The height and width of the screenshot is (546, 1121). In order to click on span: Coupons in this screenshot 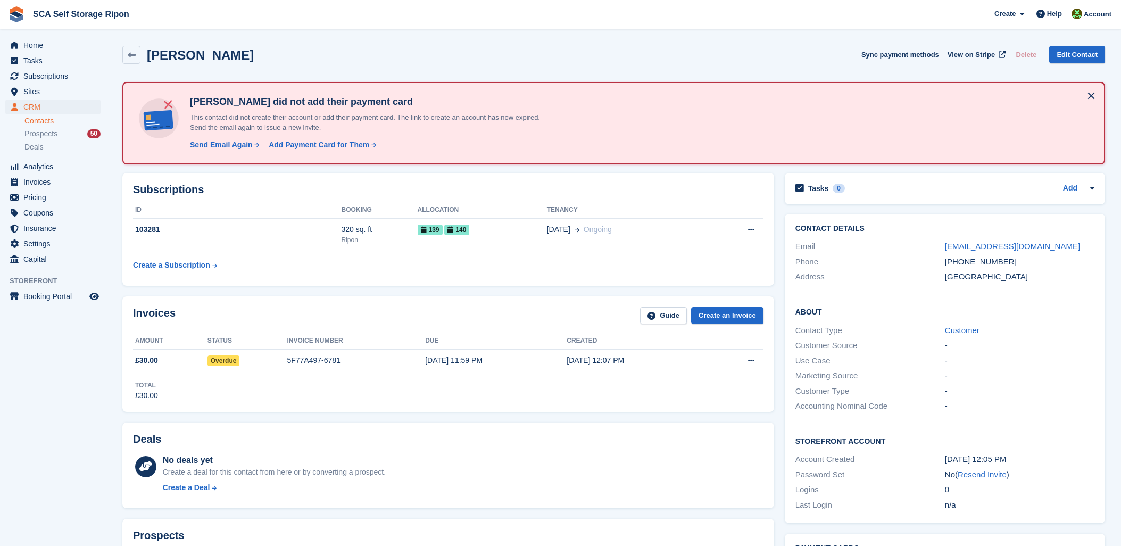, I will do `click(55, 213)`.